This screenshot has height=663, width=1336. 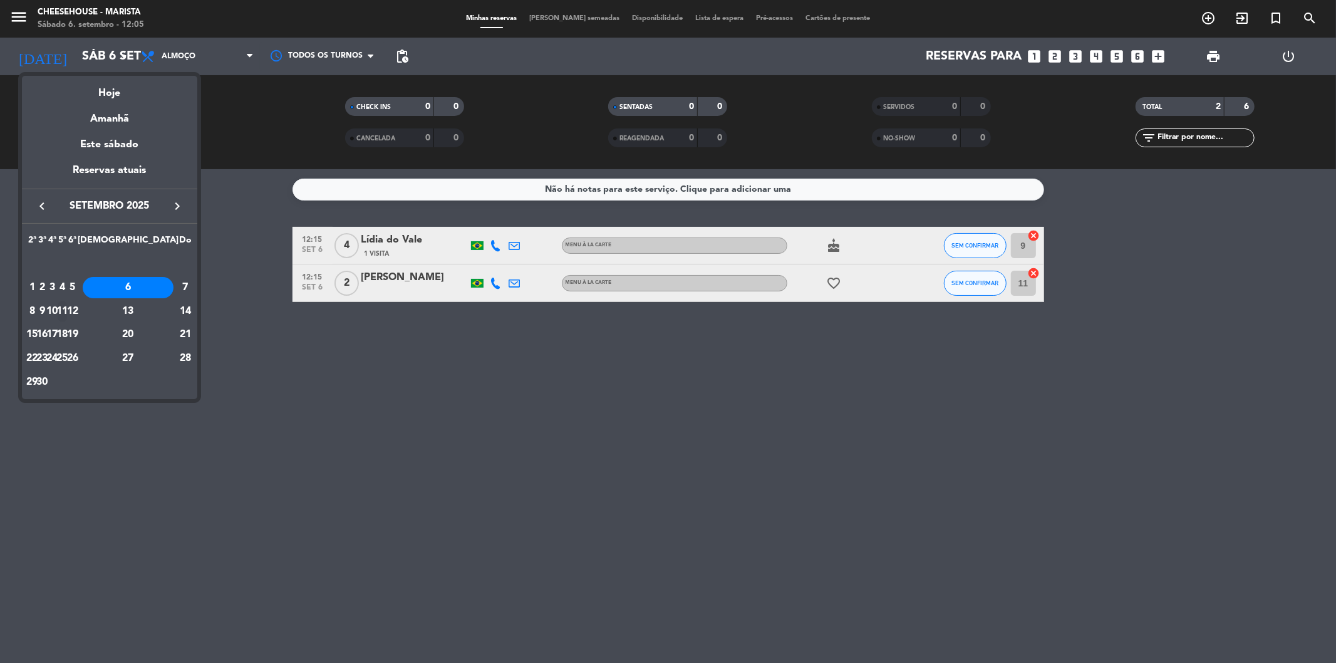 What do you see at coordinates (128, 311) in the screenshot?
I see `td: 13 de setembro de 2025` at bounding box center [128, 311].